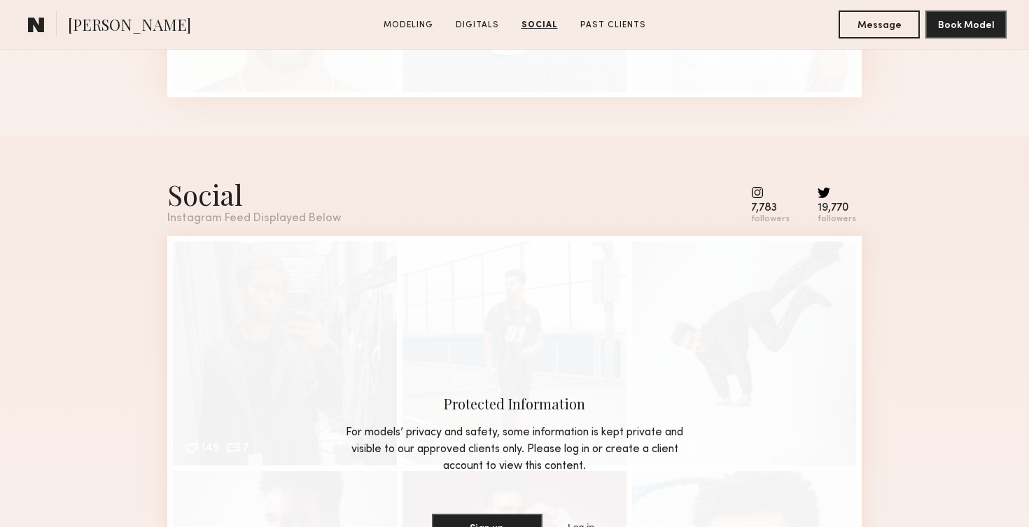 The width and height of the screenshot is (1029, 527). Describe the element at coordinates (613, 25) in the screenshot. I see `a: Past Clients` at that location.